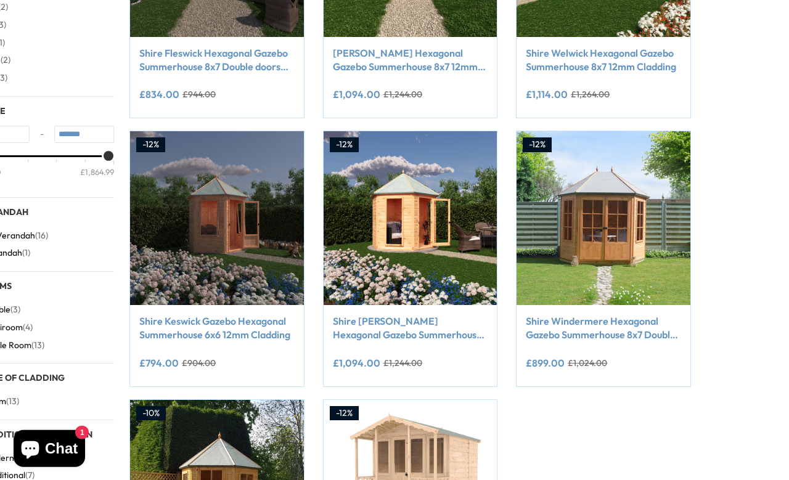 The image size is (789, 480). Describe the element at coordinates (151, 414) in the screenshot. I see `div: -10%` at that location.